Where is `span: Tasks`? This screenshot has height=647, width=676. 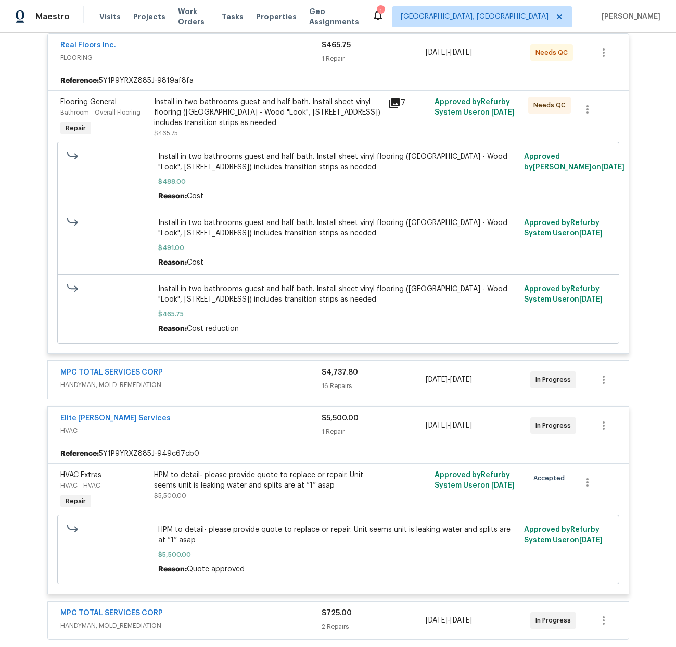
span: Tasks is located at coordinates (233, 17).